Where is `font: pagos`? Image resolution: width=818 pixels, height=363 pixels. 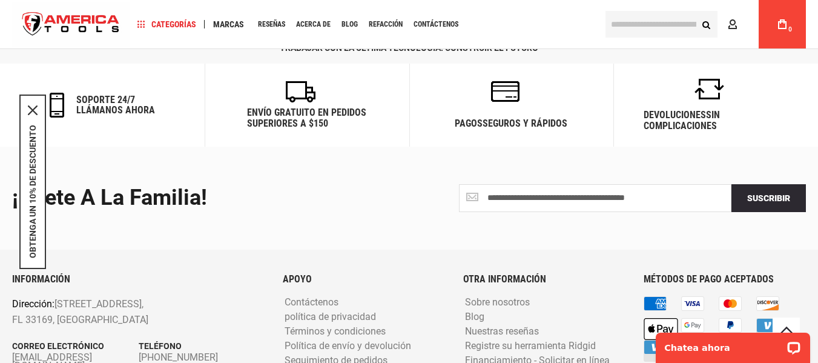
font: pagos is located at coordinates (469, 123).